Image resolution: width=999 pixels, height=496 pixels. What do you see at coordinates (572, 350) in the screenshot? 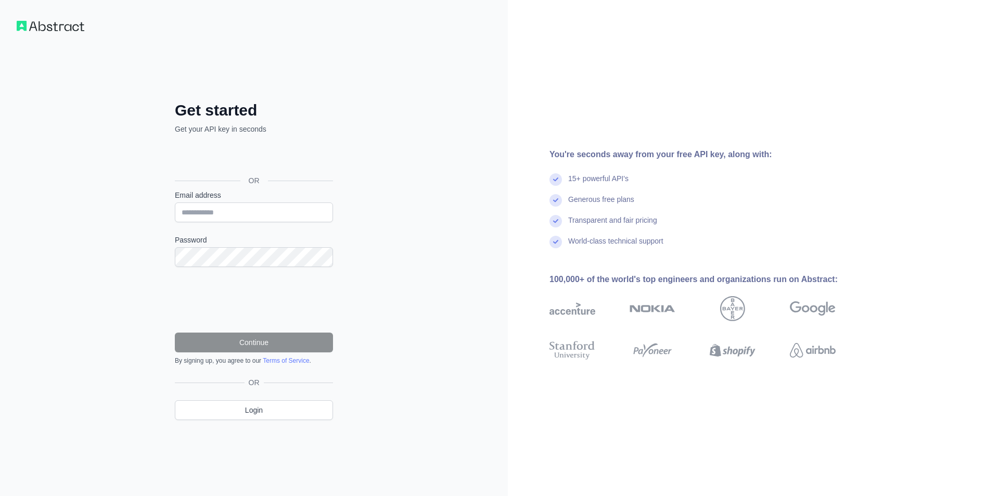
I see `img: stanford university` at bounding box center [572, 350].